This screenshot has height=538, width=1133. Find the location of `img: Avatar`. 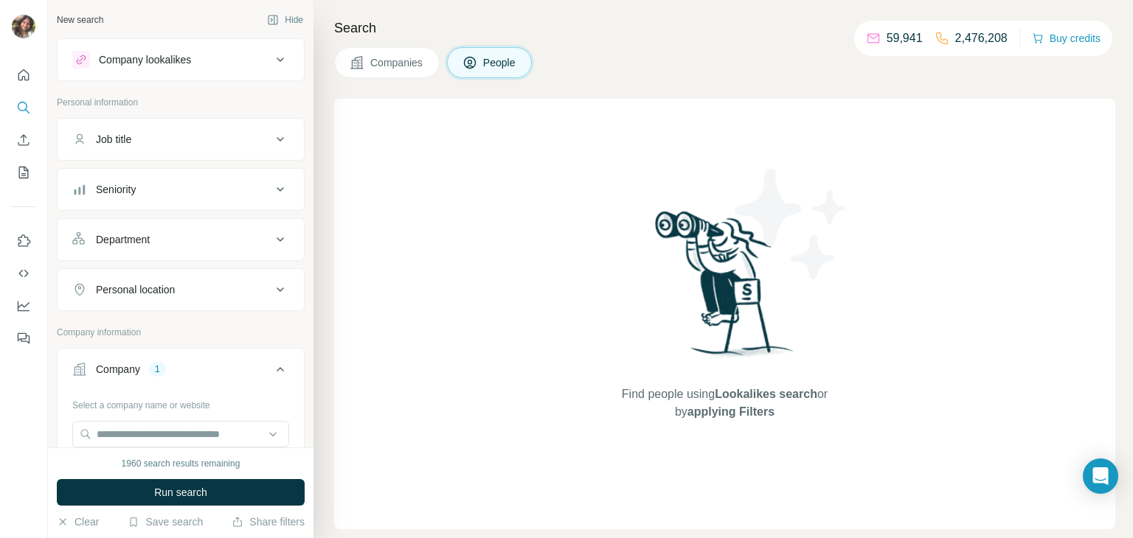

img: Avatar is located at coordinates (24, 27).